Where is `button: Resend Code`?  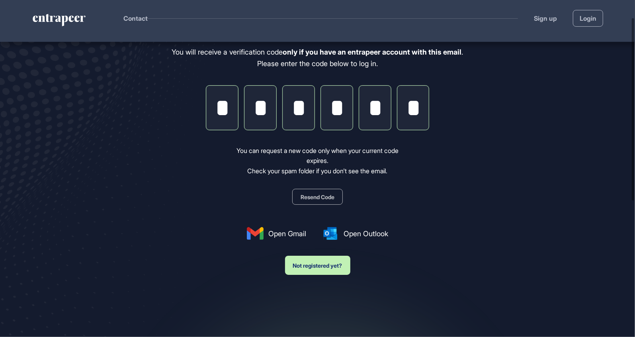
button: Resend Code is located at coordinates (317, 197).